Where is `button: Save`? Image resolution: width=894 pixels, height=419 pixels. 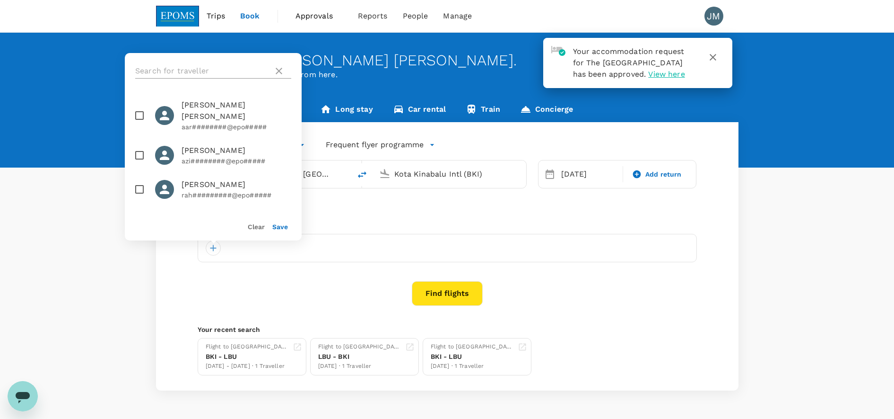 button: Save is located at coordinates (280, 227).